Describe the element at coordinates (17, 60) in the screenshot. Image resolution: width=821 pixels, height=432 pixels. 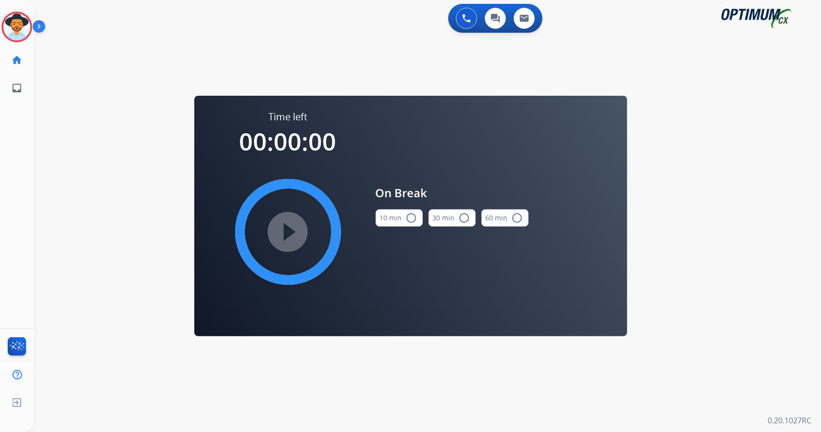
I see `mat-icon: home` at that location.